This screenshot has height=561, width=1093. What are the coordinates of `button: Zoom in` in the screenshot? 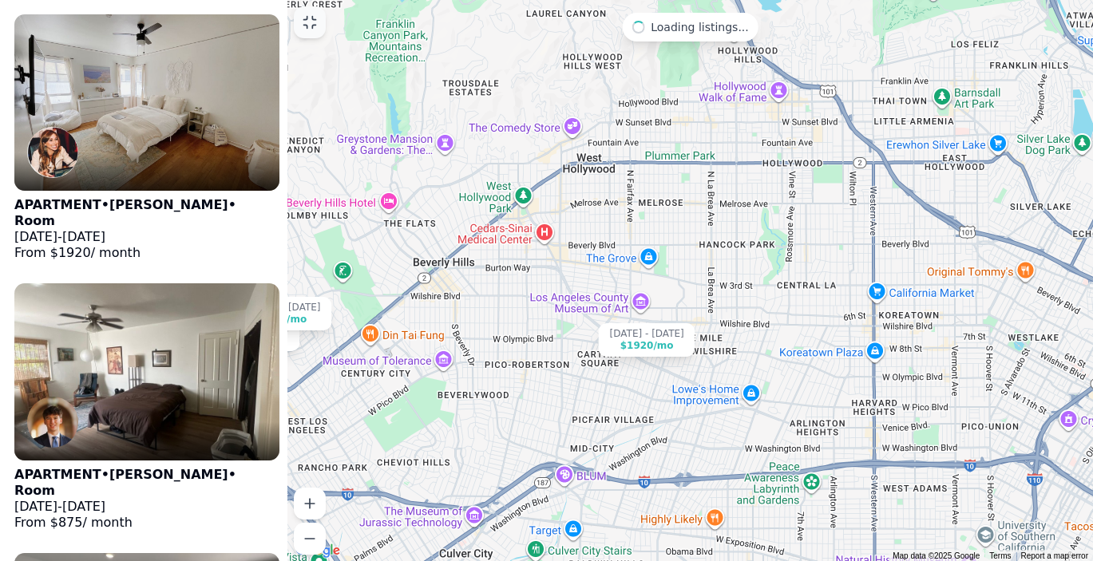 It's located at (310, 504).